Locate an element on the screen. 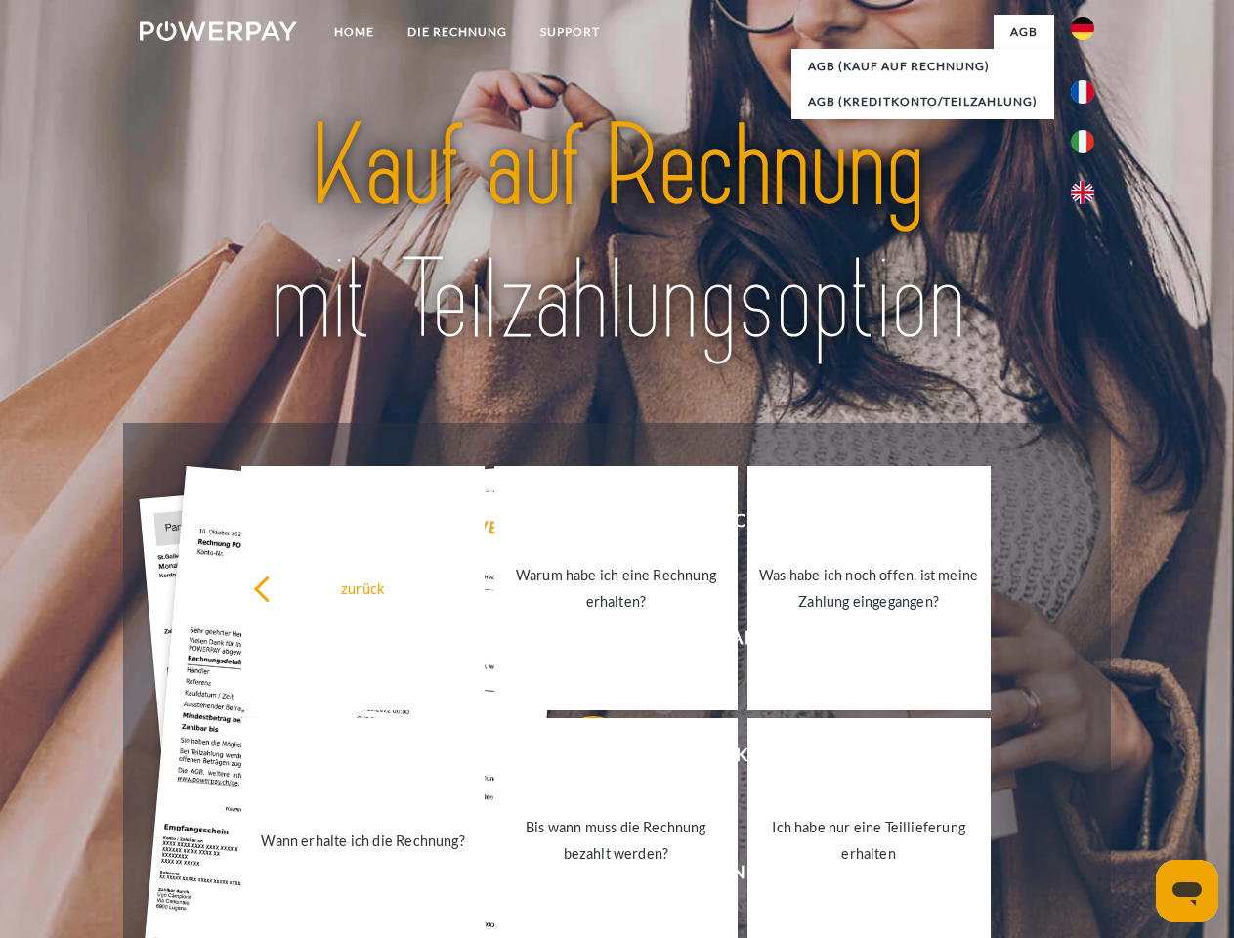 The height and width of the screenshot is (938, 1234). img: title-powerpay_de.svg is located at coordinates (616, 233).